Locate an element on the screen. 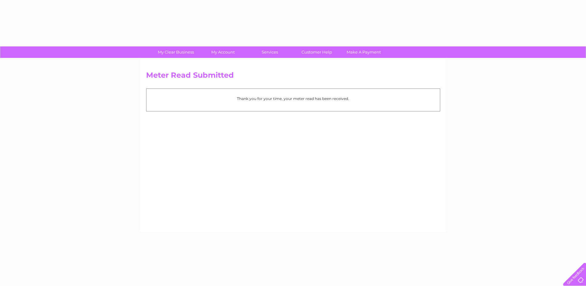  a: My Clear Business is located at coordinates (176, 52).